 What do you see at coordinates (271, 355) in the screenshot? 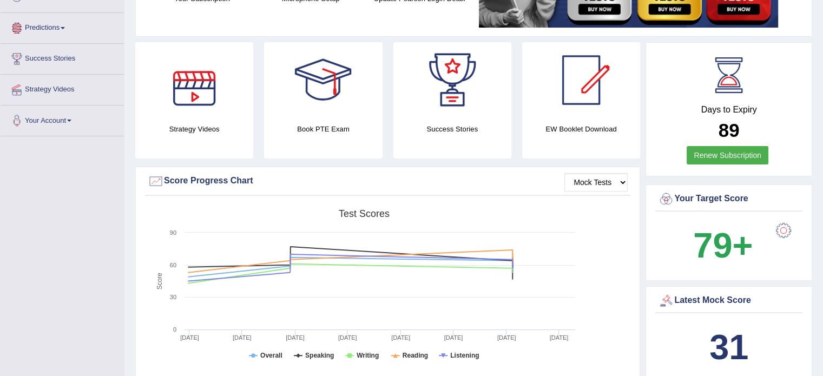
I see `tspan: Overall` at bounding box center [271, 355].